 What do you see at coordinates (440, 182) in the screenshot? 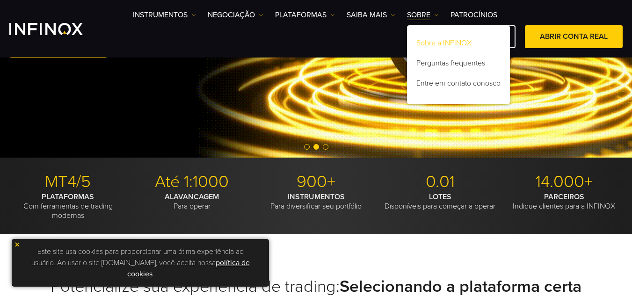
I see `p: 0.01` at bounding box center [440, 182].